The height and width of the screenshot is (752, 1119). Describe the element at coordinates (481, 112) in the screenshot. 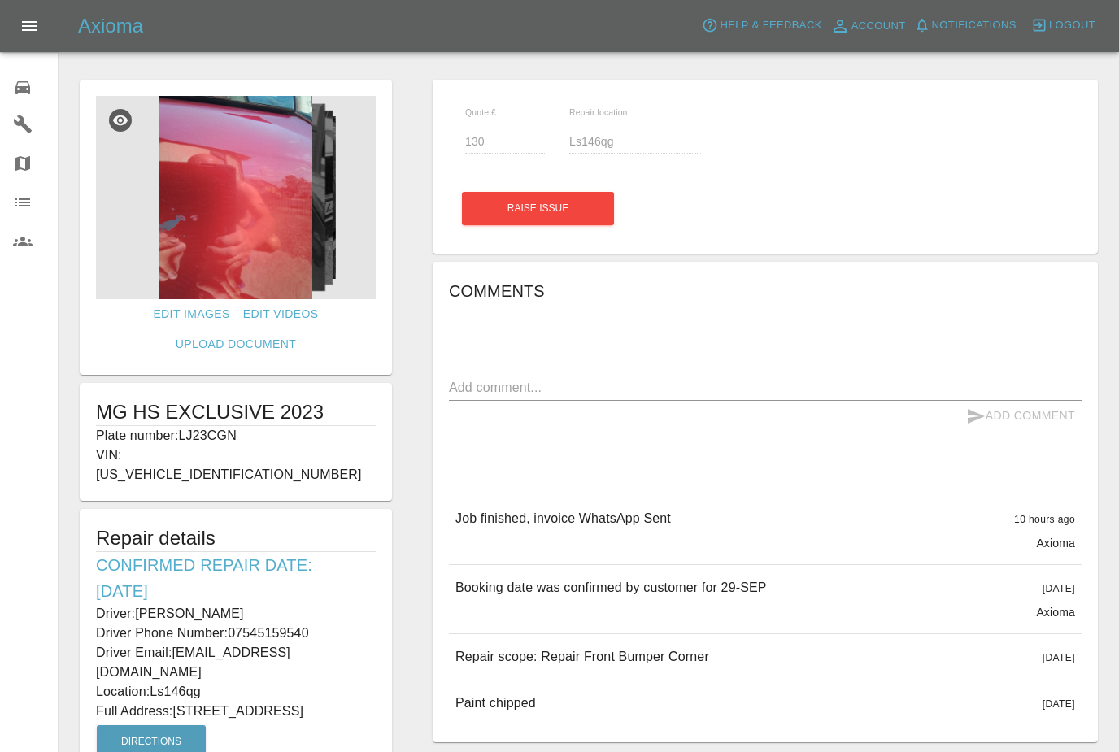

I see `span: Quote £` at that location.